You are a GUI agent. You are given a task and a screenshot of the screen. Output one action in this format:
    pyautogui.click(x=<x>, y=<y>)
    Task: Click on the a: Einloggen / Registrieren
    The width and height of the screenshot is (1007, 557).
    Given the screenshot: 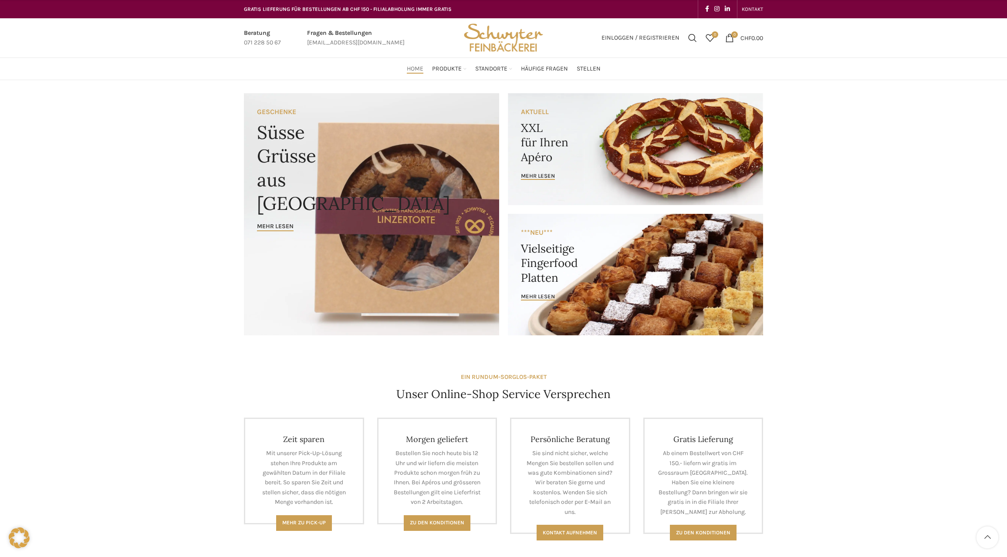 What is the action you would take?
    pyautogui.click(x=640, y=38)
    